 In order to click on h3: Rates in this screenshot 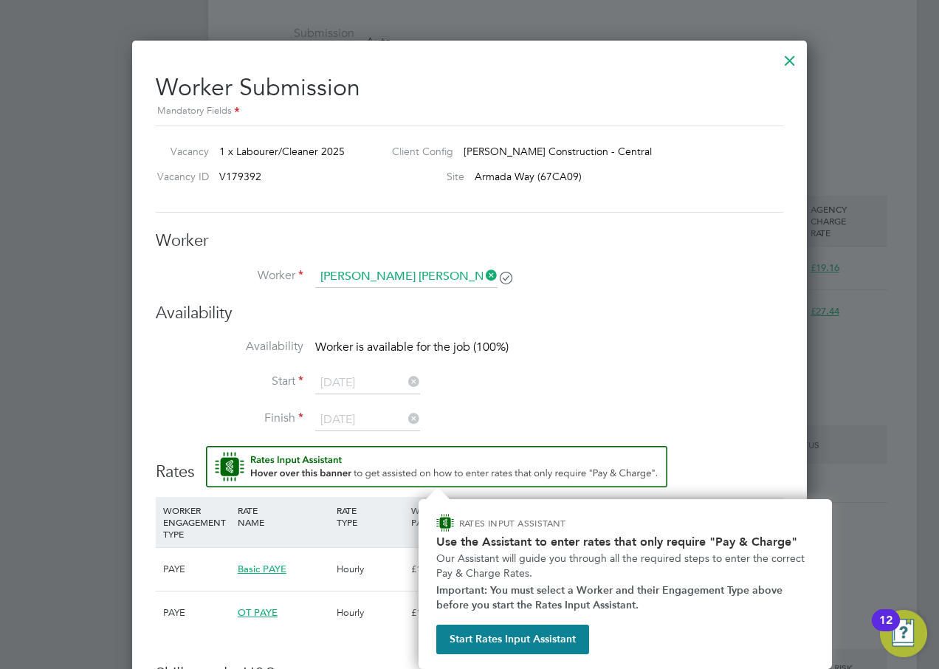, I will do `click(470, 465)`.